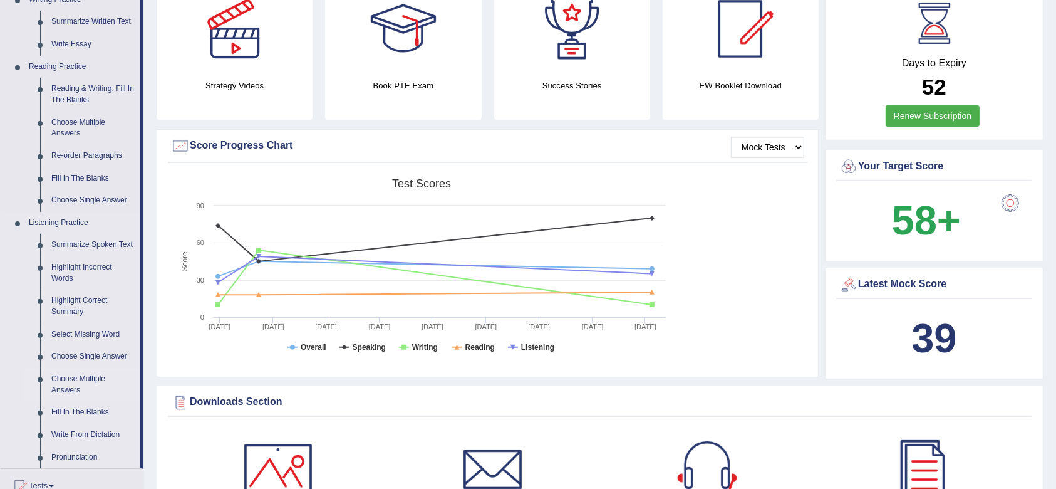  Describe the element at coordinates (422, 184) in the screenshot. I see `tspan: Test scores` at that location.